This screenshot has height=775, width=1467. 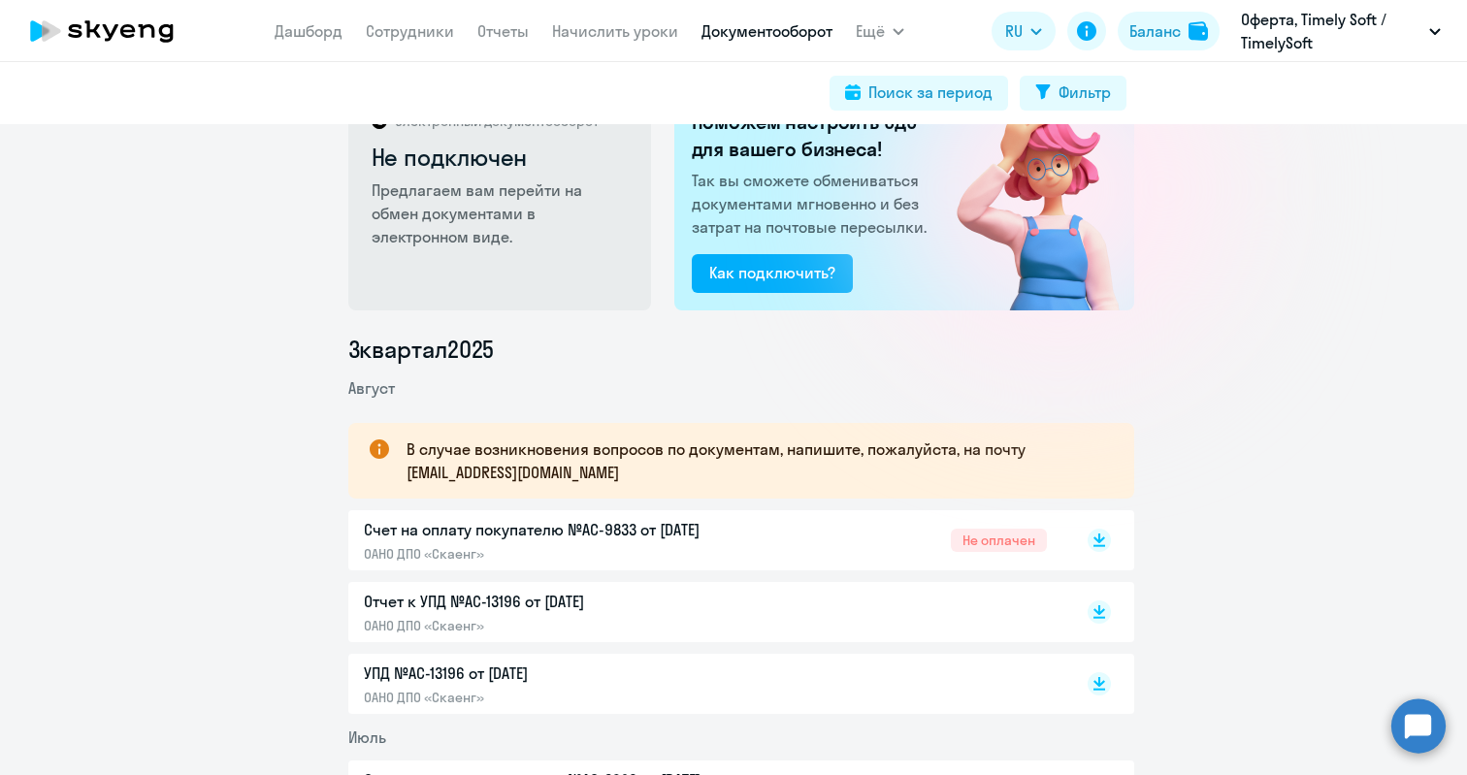 What do you see at coordinates (615, 31) in the screenshot?
I see `a: Начислить уроки` at bounding box center [615, 31].